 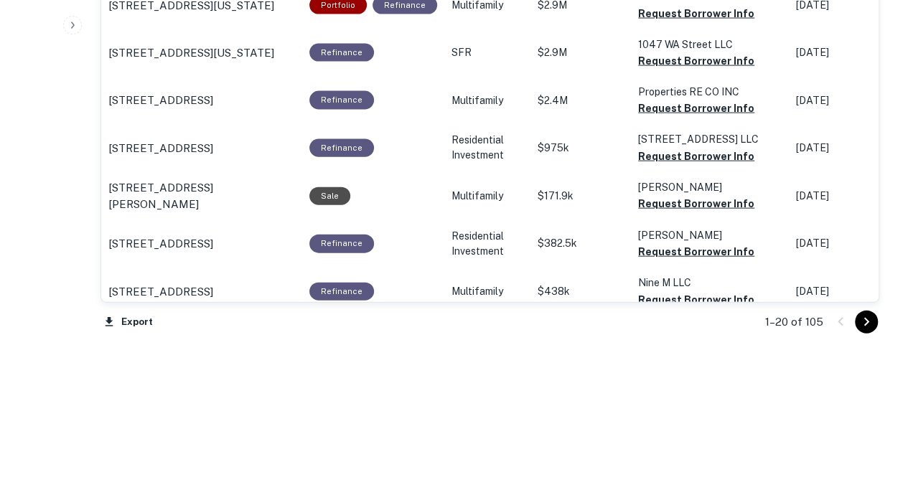 I want to click on p: $975k, so click(x=581, y=148).